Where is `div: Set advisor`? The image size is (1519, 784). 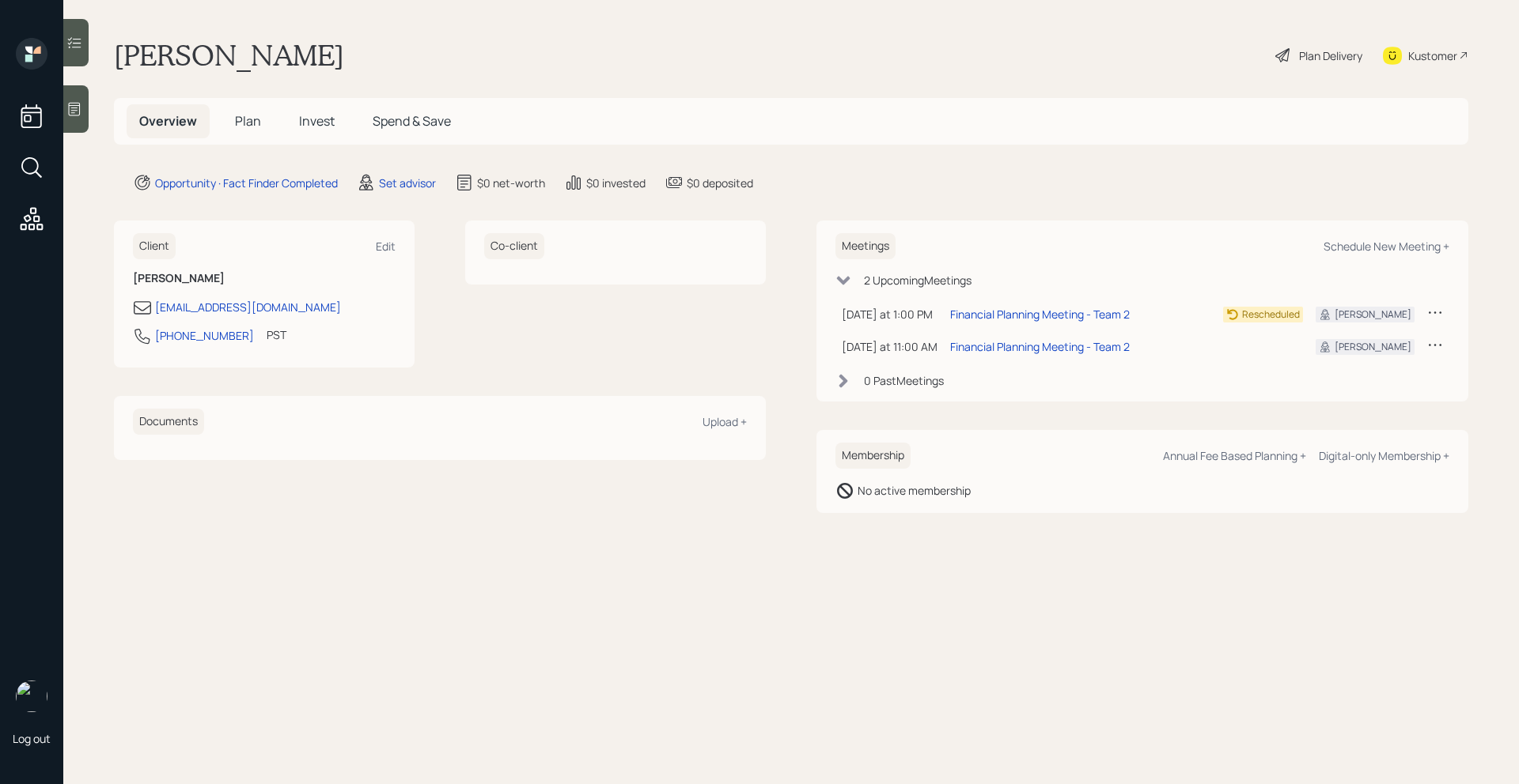
div: Set advisor is located at coordinates (407, 183).